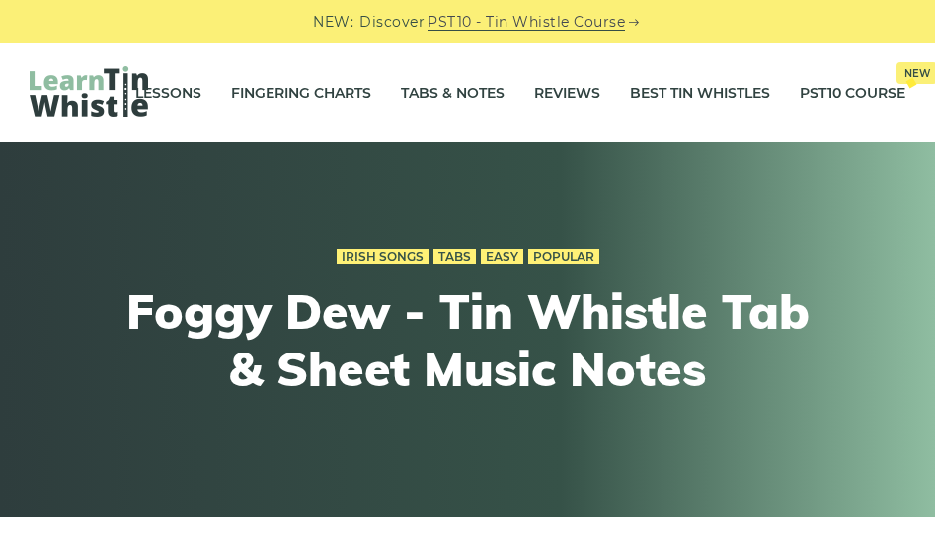  I want to click on a: PST10 CourseNew, so click(852, 93).